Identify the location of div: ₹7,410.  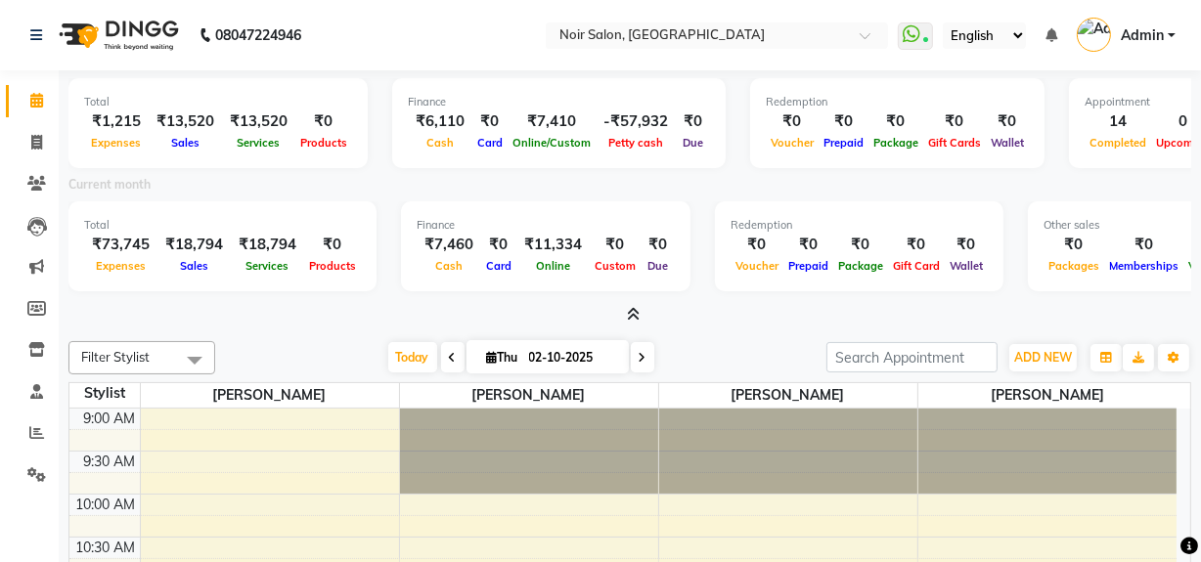
(552, 121).